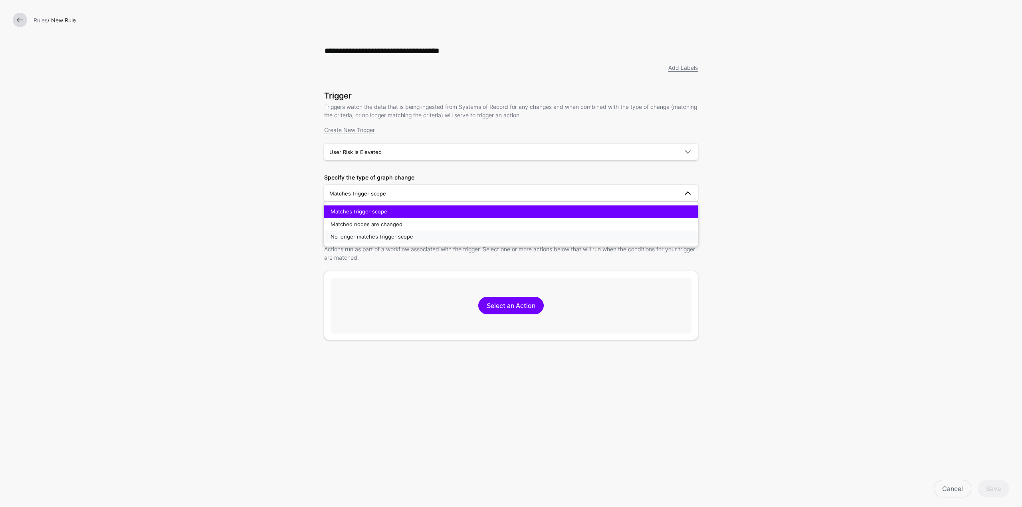 This screenshot has width=1022, height=507. Describe the element at coordinates (366, 224) in the screenshot. I see `span: Matched nodes are changed` at that location.